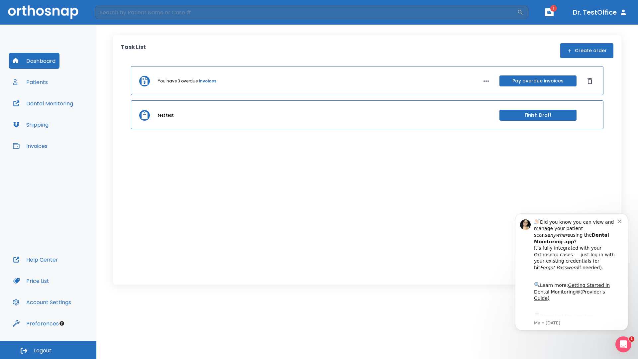 The width and height of the screenshot is (638, 359). What do you see at coordinates (43, 350) in the screenshot?
I see `span: Logout` at bounding box center [43, 350].